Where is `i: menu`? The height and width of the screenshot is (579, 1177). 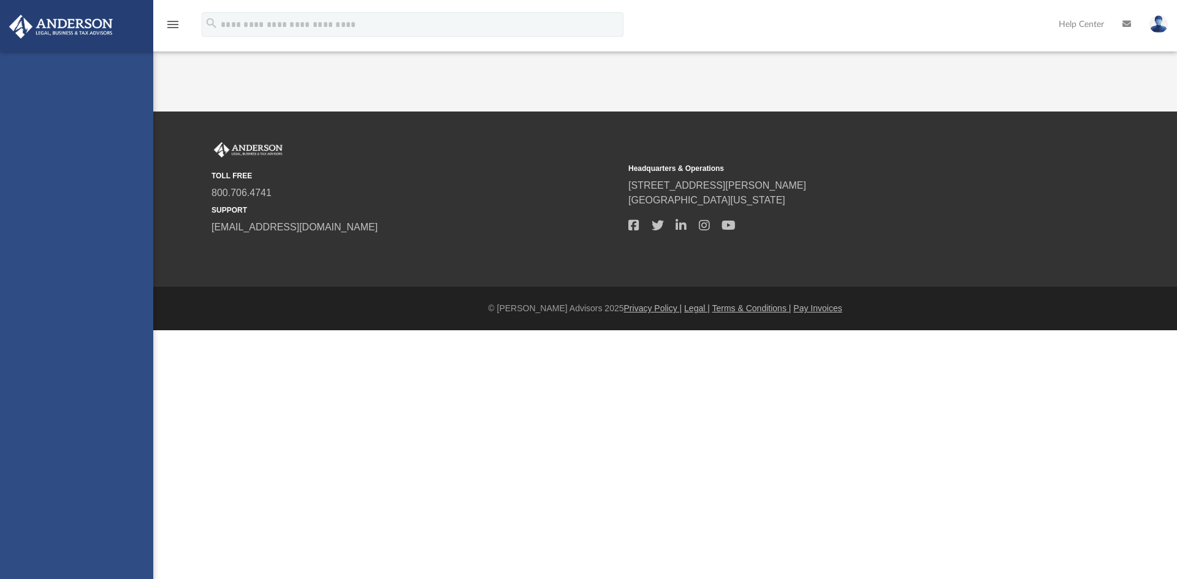 i: menu is located at coordinates (173, 25).